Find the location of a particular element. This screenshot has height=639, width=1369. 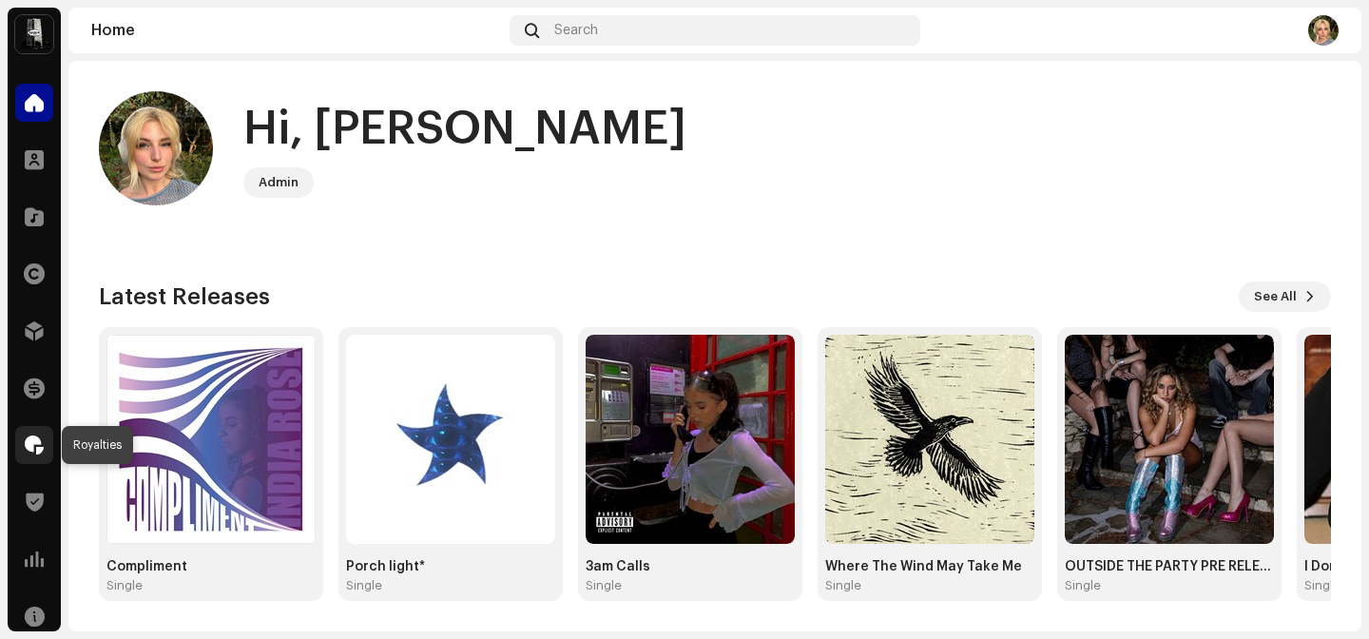

span: See All is located at coordinates (1275, 297).